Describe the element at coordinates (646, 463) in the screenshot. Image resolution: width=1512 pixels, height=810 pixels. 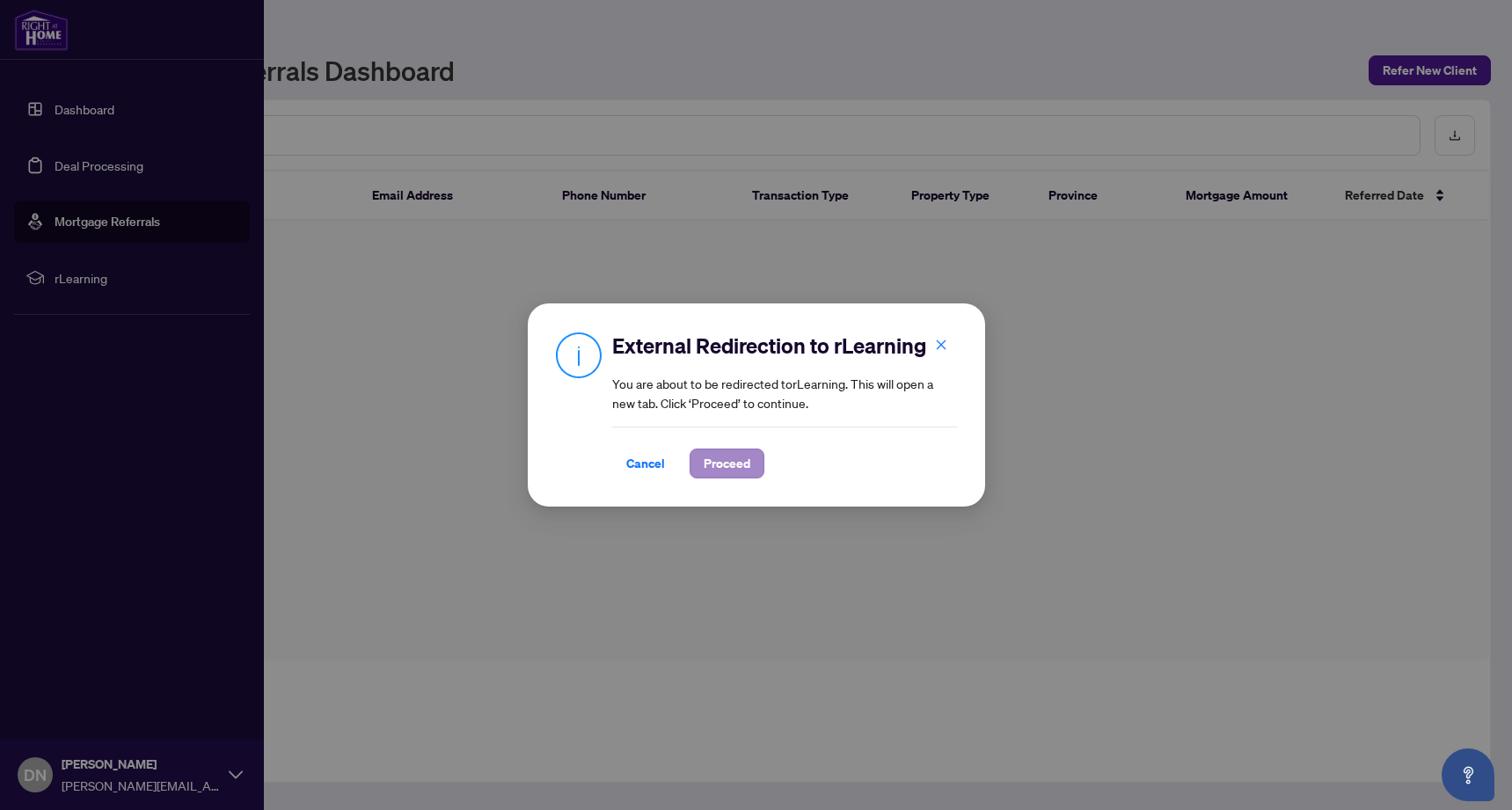
I see `span: Cancel` at that location.